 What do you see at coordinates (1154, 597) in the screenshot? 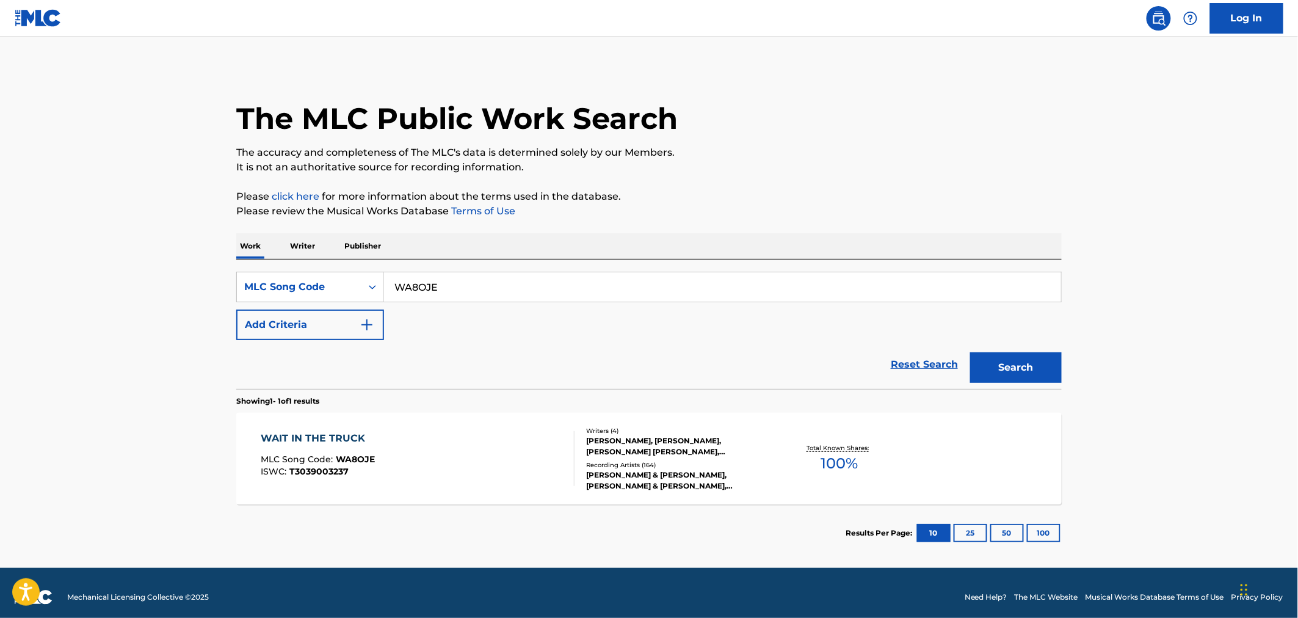
I see `a: Musical Works Database Terms of Use` at bounding box center [1154, 597].